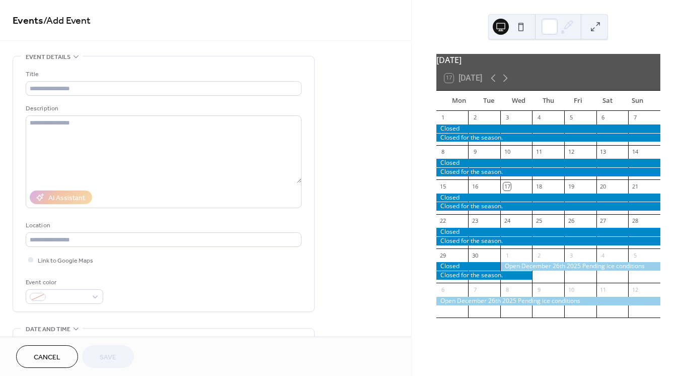 This screenshot has height=376, width=685. Describe the element at coordinates (635, 186) in the screenshot. I see `div: 21` at that location.